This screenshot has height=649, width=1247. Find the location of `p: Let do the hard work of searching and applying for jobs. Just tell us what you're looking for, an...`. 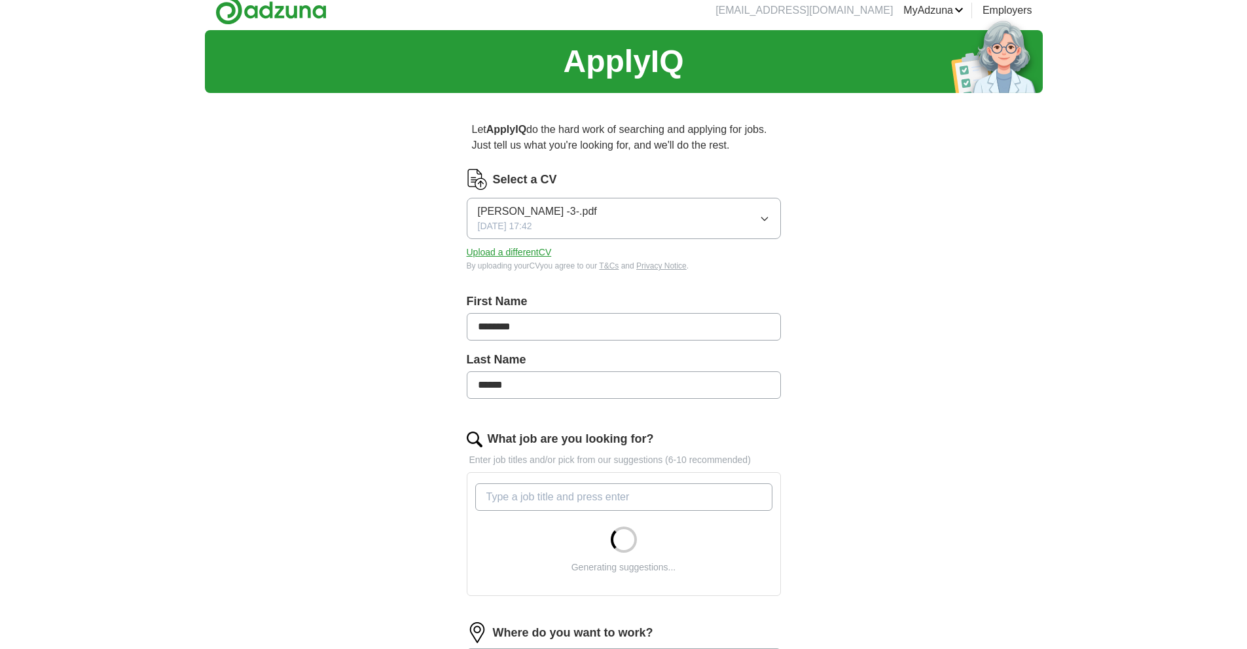

p: Let do the hard work of searching and applying for jobs. Just tell us what you're looking for, an... is located at coordinates (624, 137).